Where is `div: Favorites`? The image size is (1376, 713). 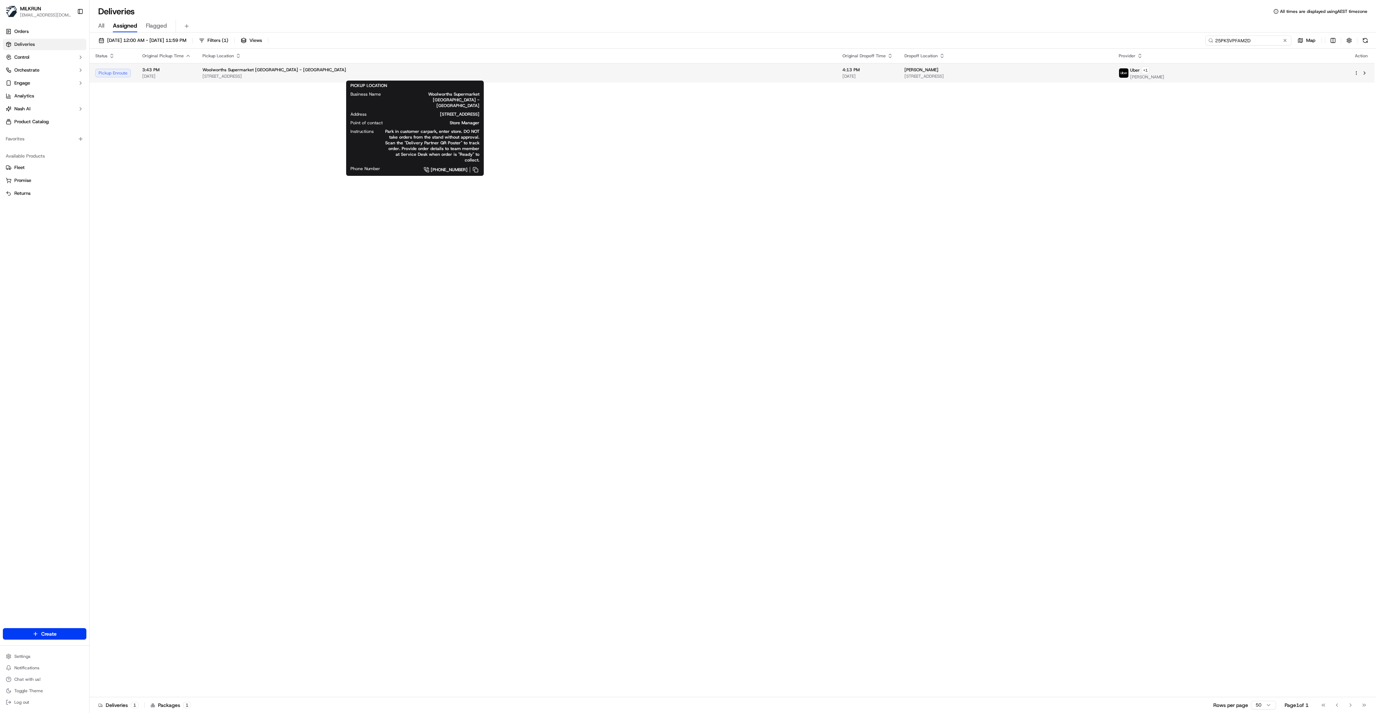
div: Favorites is located at coordinates (44, 139).